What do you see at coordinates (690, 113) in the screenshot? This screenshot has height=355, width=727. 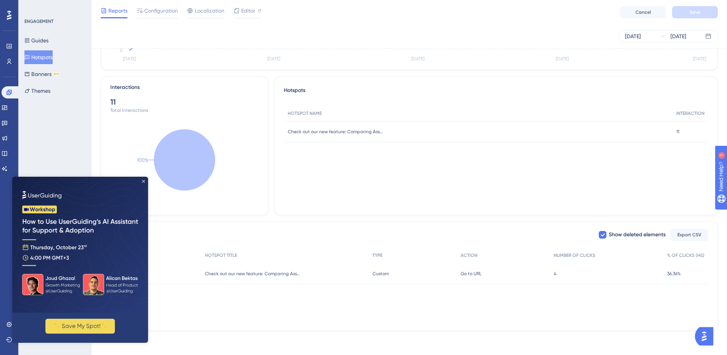 I see `span: INTERACTION` at bounding box center [690, 113].